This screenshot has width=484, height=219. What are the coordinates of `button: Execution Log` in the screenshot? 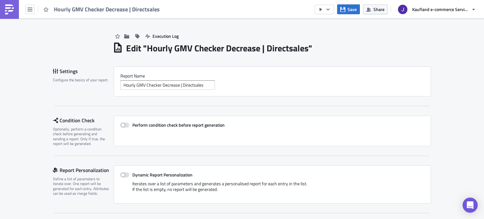 It's located at (162, 36).